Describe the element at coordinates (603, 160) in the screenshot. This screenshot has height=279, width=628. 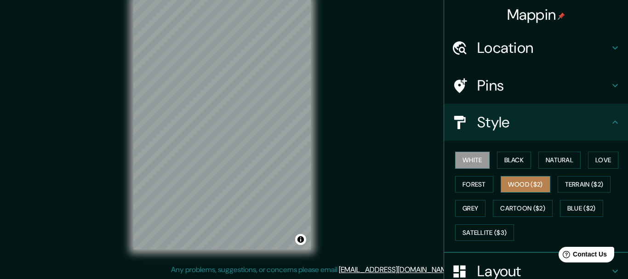
I see `button: Love` at that location.